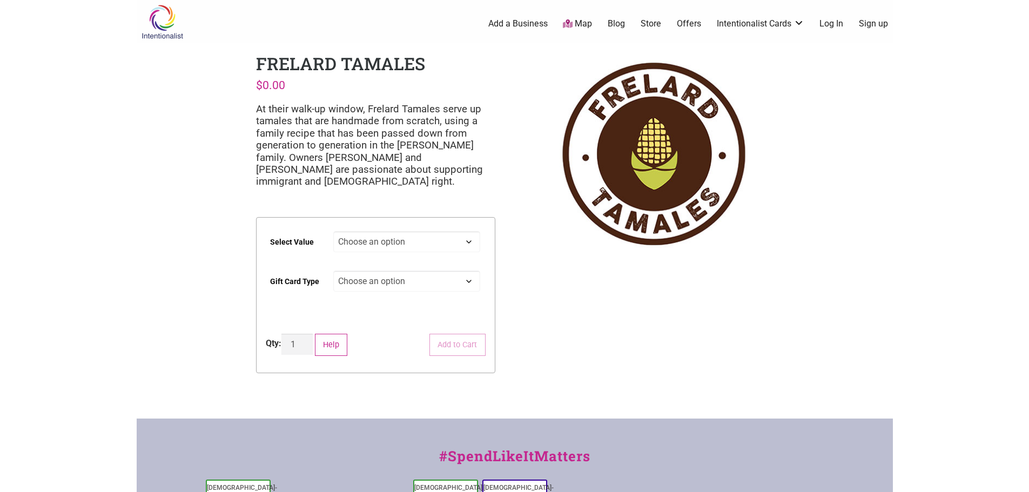 This screenshot has width=1029, height=492. I want to click on a: Intentionalist Cards, so click(761, 24).